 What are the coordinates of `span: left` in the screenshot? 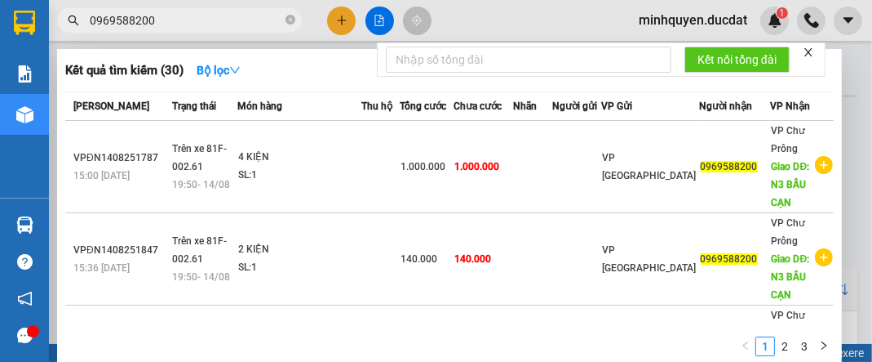 It's located at (746, 345).